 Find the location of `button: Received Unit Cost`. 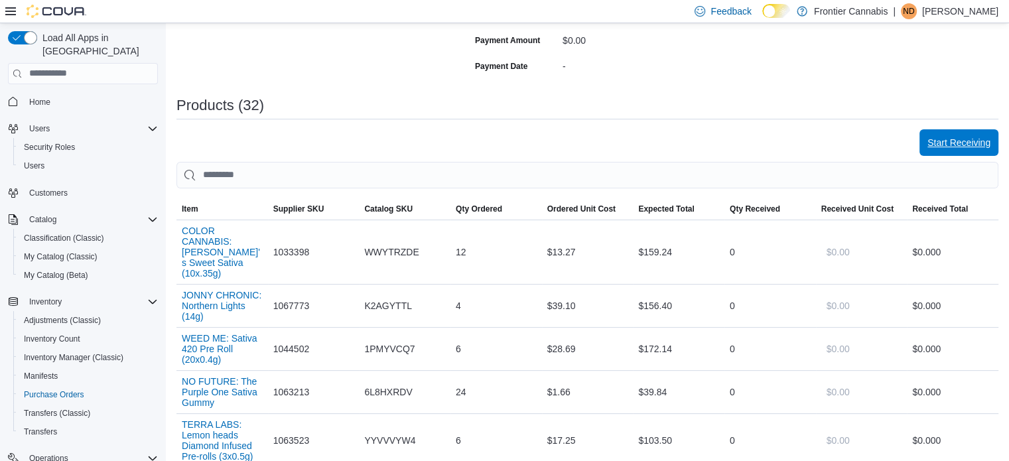

button: Received Unit Cost is located at coordinates (862, 209).